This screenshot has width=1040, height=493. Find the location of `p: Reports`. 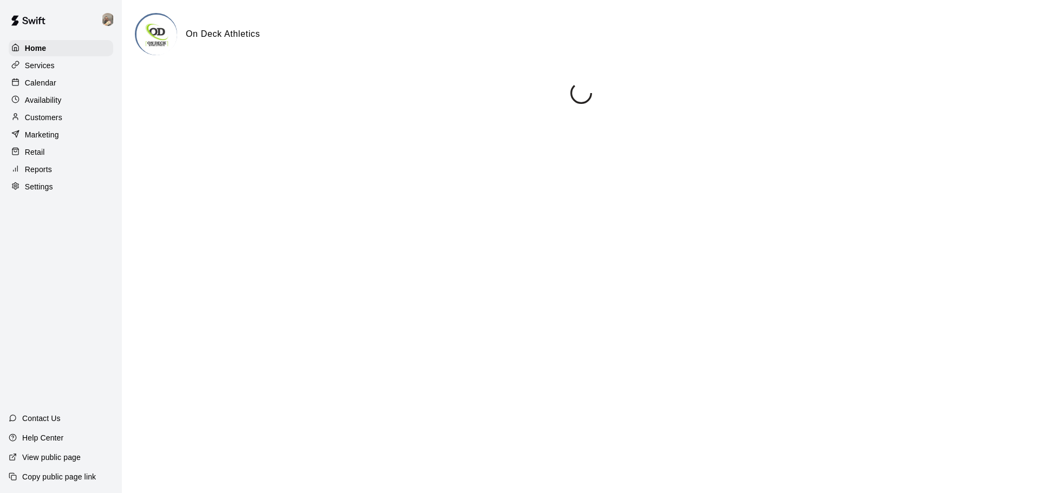

p: Reports is located at coordinates (38, 169).